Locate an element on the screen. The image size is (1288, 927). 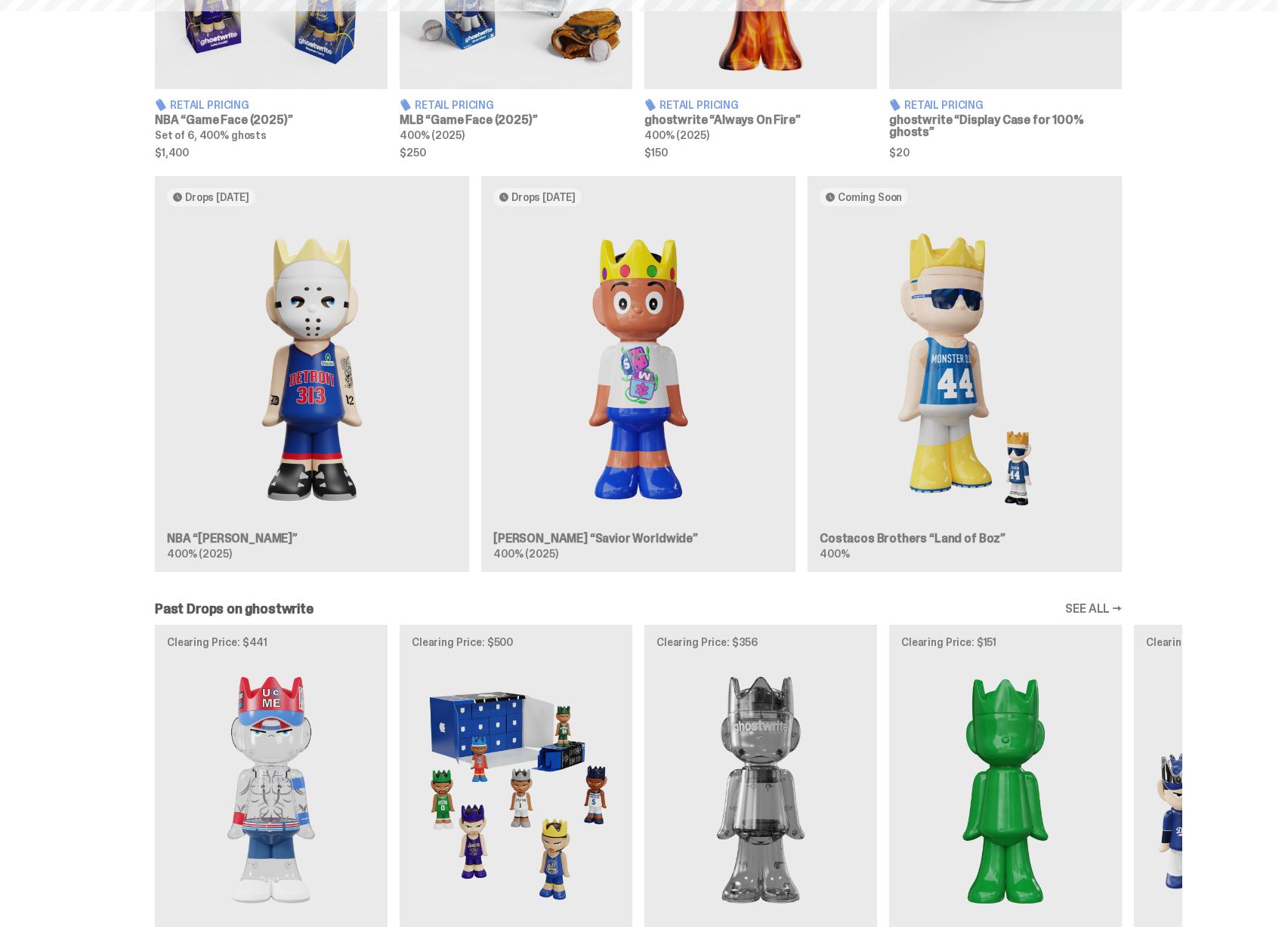
span: $1,400 is located at coordinates (272, 153).